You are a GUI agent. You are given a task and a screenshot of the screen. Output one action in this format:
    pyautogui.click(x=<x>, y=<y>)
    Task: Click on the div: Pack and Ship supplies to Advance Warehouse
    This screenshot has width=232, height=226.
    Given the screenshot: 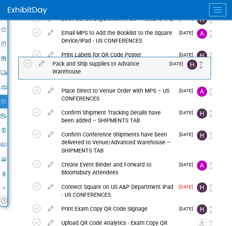 What is the action you would take?
    pyautogui.click(x=106, y=68)
    